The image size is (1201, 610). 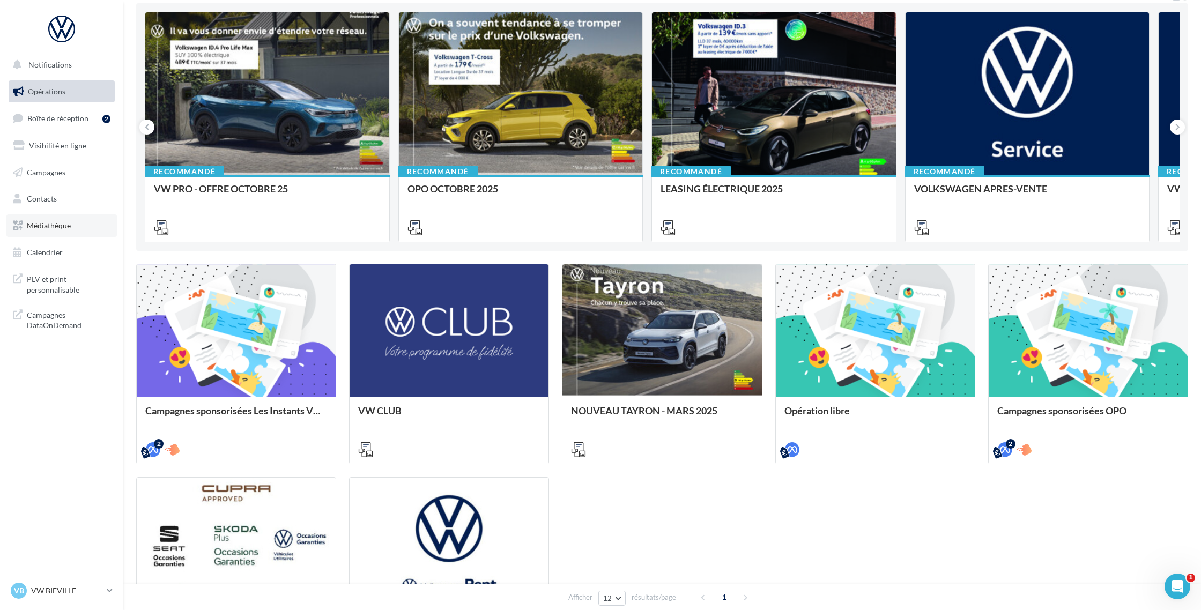 I want to click on span: Calendrier, so click(x=44, y=252).